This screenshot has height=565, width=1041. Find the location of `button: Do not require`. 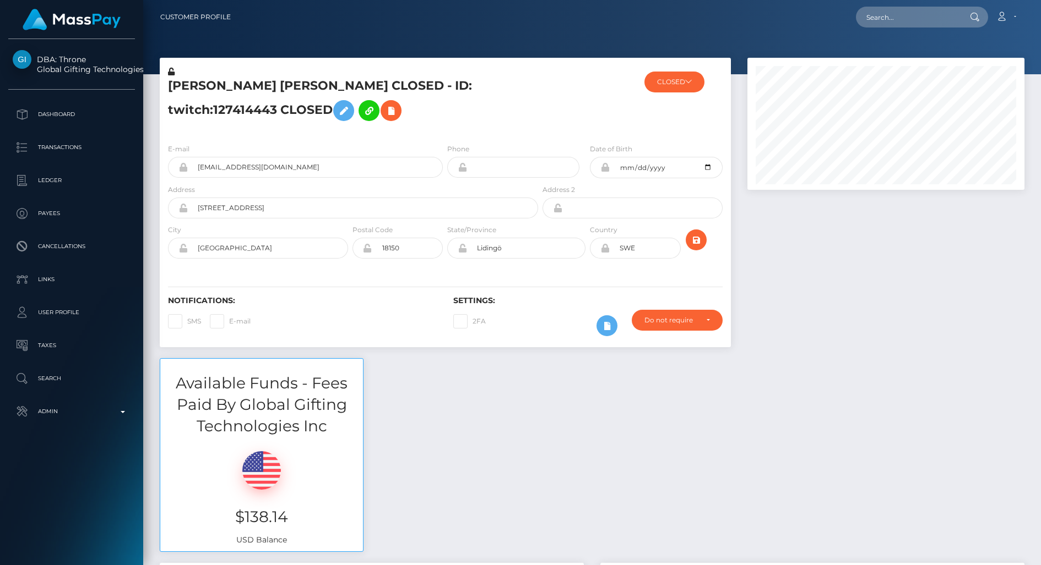

button: Do not require is located at coordinates (677, 320).